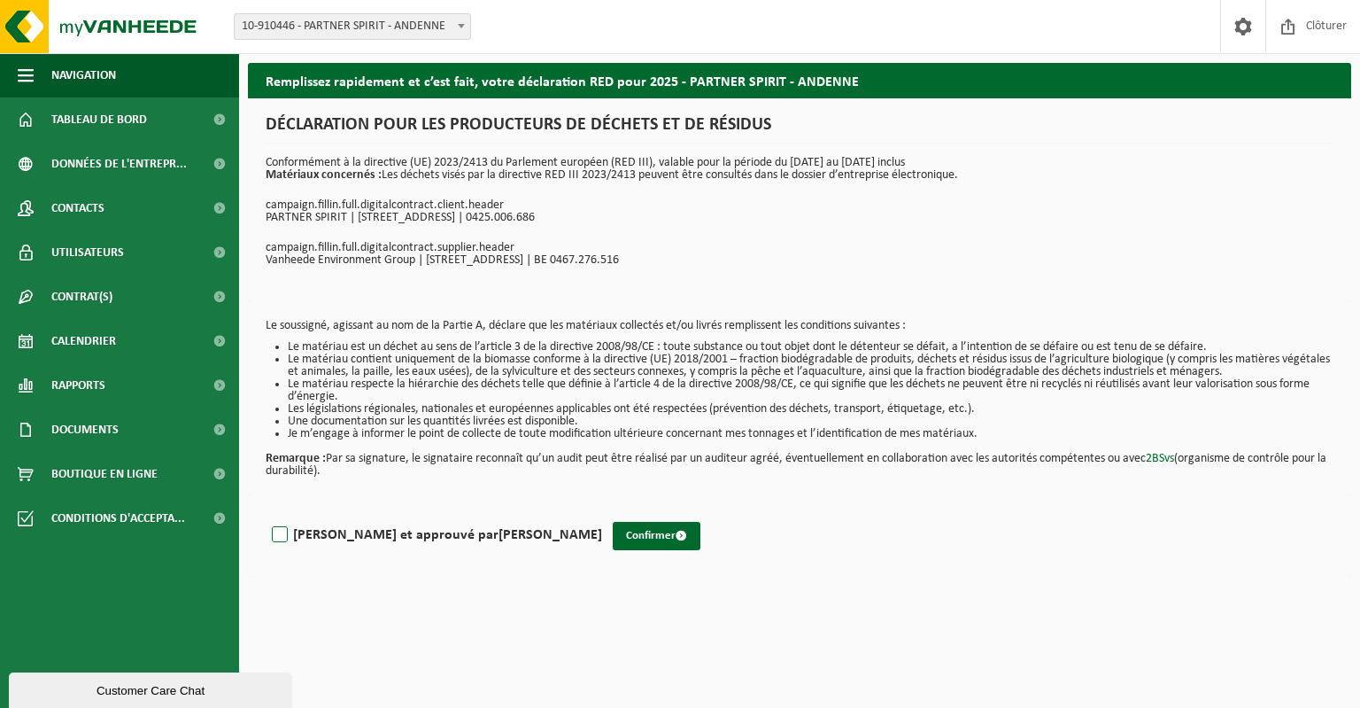  I want to click on p: Conformément à la directive (UE) 2023/2413 du Parlement européen (RED III), valable pour la pério..., so click(800, 169).